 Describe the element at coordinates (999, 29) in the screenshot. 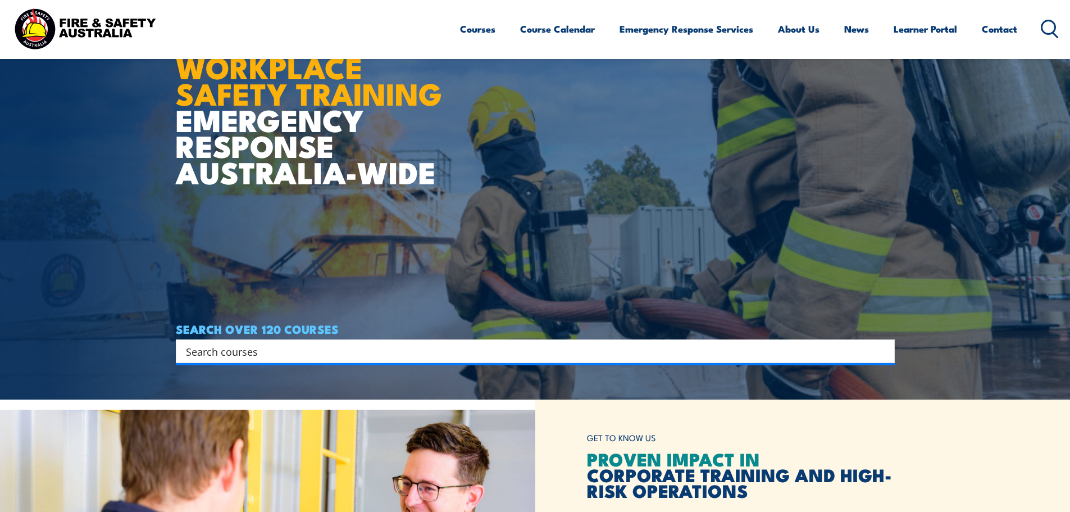

I see `a: Contact` at that location.